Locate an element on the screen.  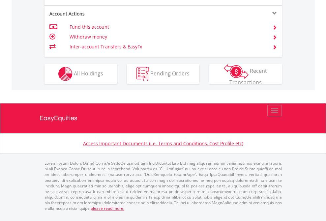
button: Pending Orders is located at coordinates (163, 74).